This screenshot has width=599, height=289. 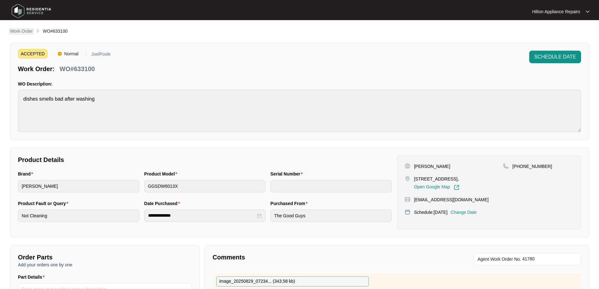 I want to click on img: residentia service logo, so click(x=31, y=11).